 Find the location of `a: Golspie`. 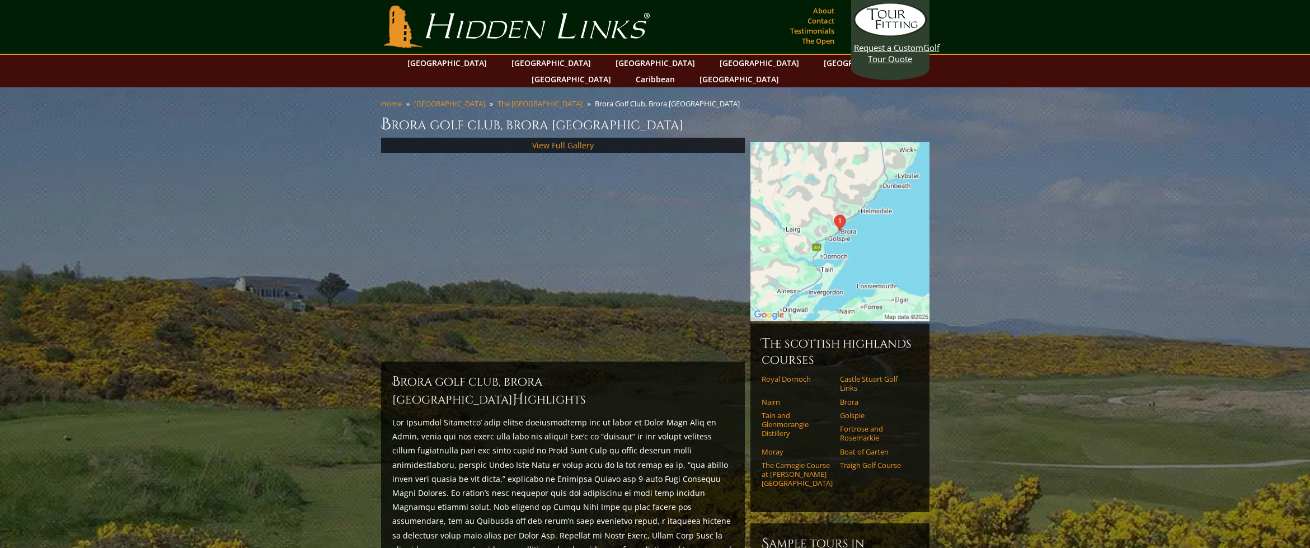

a: Golspie is located at coordinates (875, 415).